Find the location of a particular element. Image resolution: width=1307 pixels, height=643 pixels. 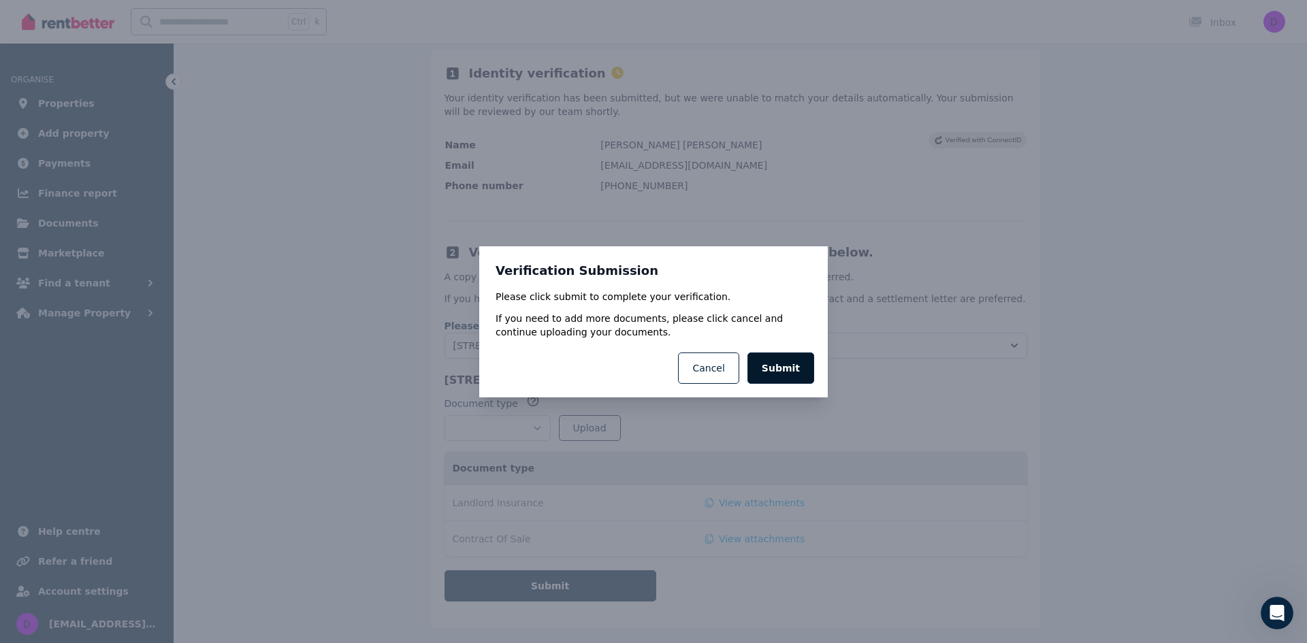

p: If you need to add more documents, please click cancel and continue uploading your documents. is located at coordinates (653, 325).